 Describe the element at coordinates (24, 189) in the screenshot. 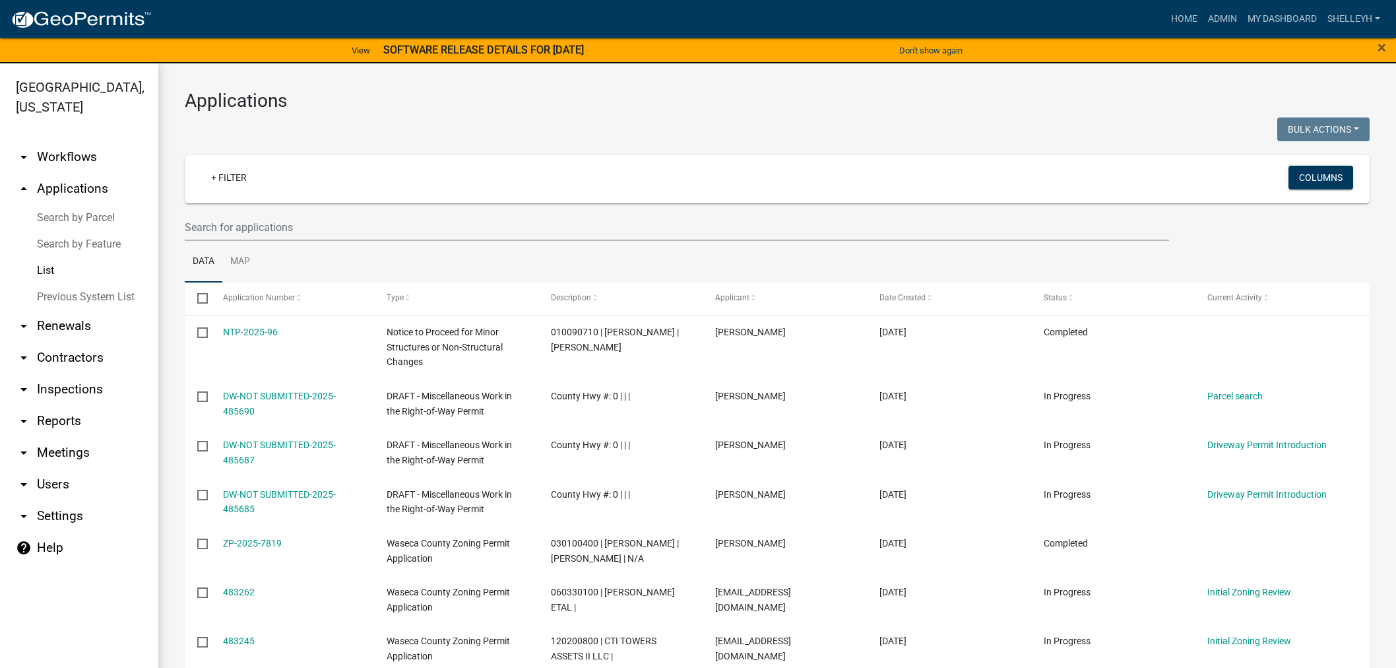

I see `i: arrow_drop_up` at that location.